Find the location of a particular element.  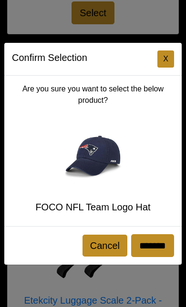

div: Are you sure you want to select the below product? is located at coordinates (93, 151).